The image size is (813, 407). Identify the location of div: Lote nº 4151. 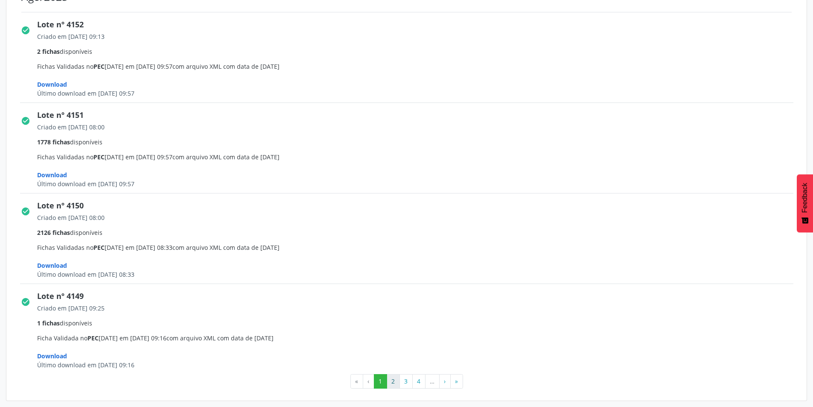
(418, 115).